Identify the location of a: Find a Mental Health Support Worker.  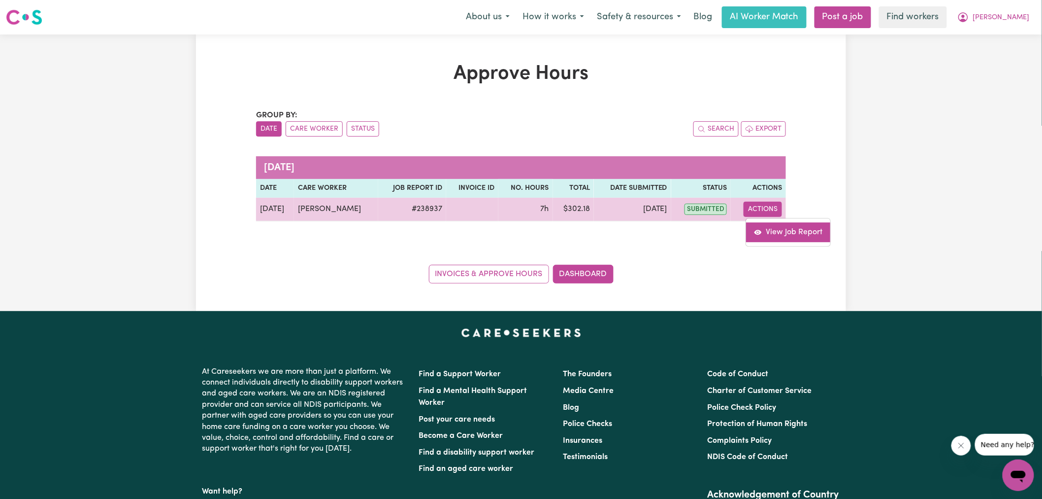
(473, 397).